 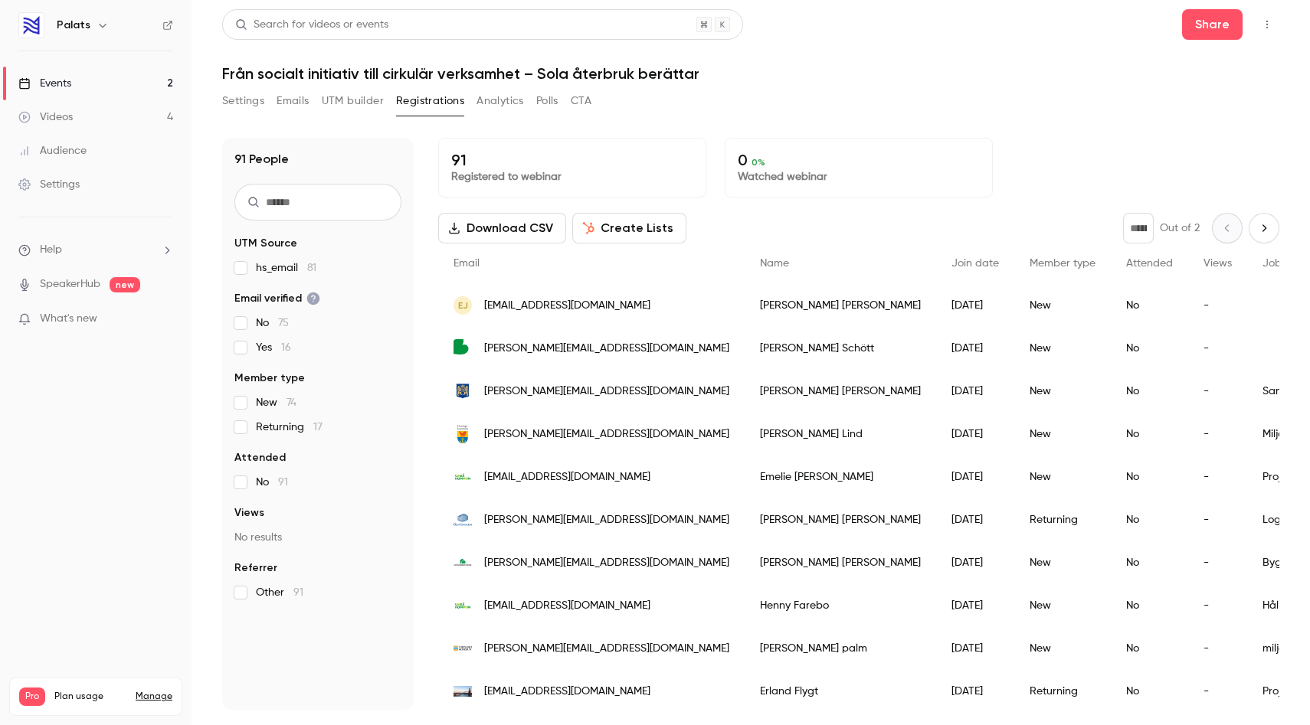 I want to click on img: stockholm.se, so click(x=463, y=692).